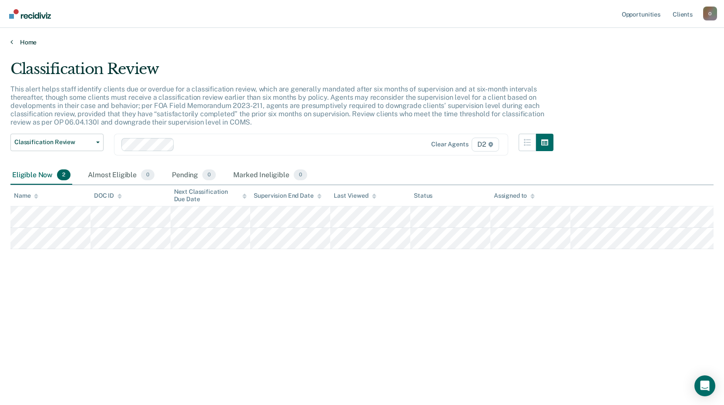  I want to click on p: This alert helps staff identify clients due or overdue for a classification review, which are gen..., so click(277, 106).